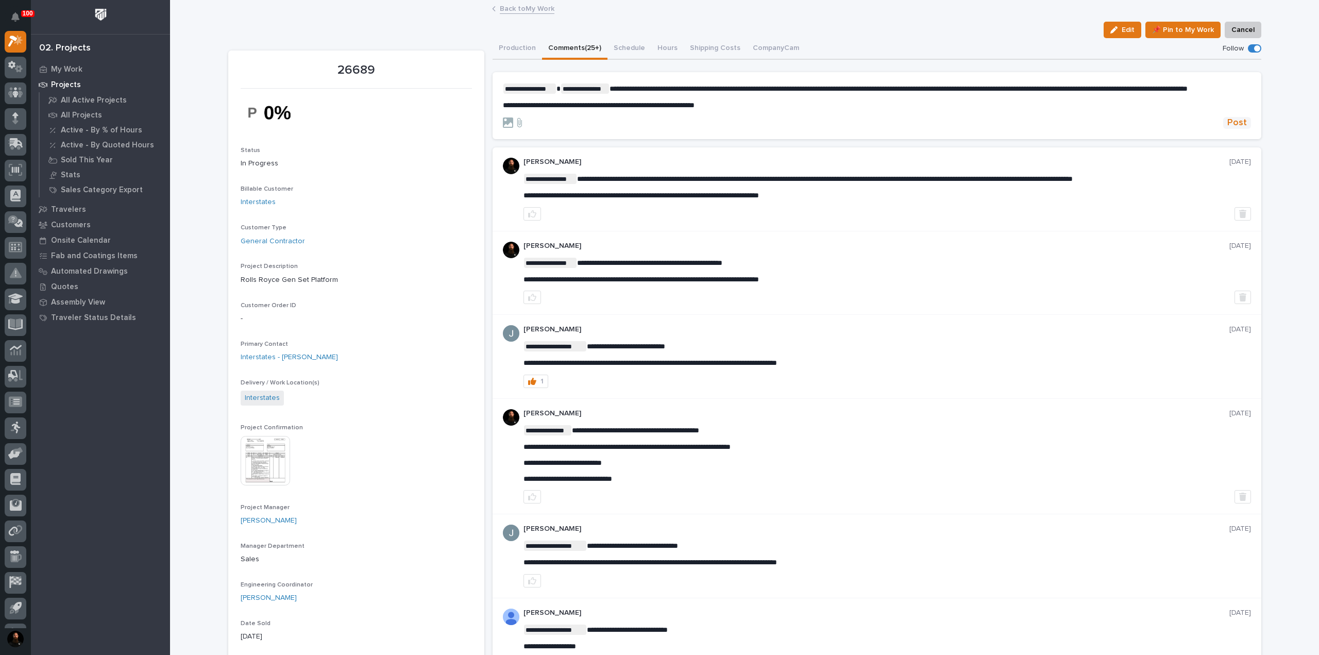 The image size is (1319, 655). Describe the element at coordinates (776, 49) in the screenshot. I see `button: CompanyCam` at that location.